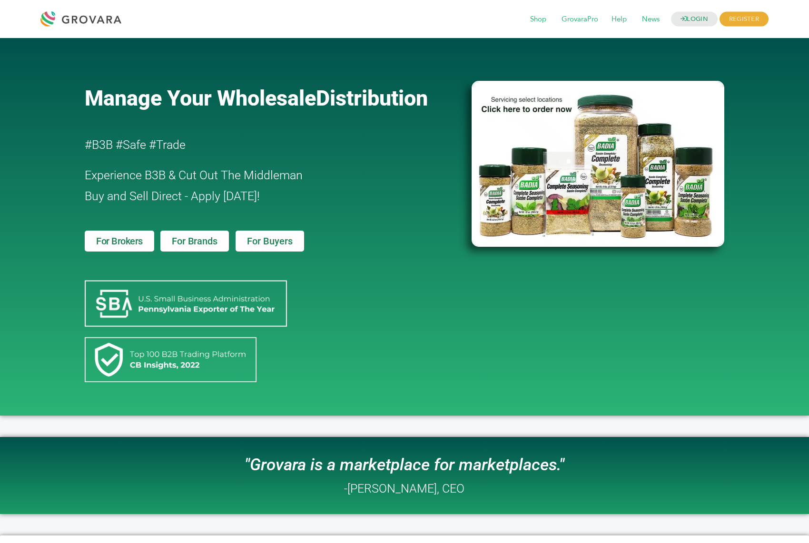 The height and width of the screenshot is (543, 809). I want to click on a: Manage Your WholesaleDistribution, so click(270, 98).